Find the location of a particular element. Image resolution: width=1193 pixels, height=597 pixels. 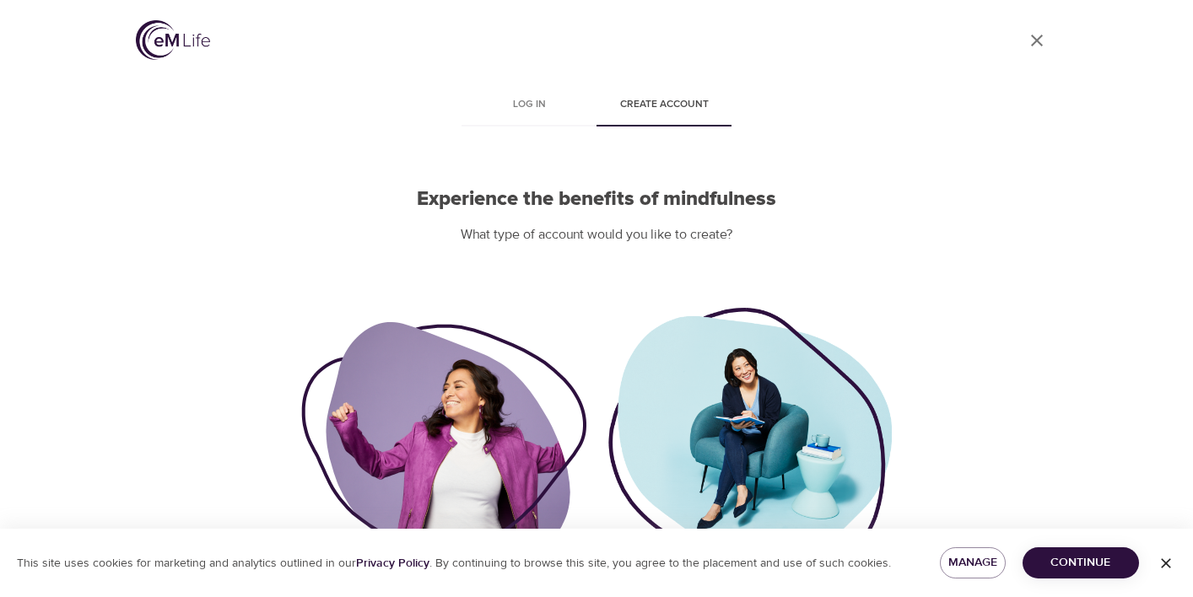

span: Log in is located at coordinates (529, 105).